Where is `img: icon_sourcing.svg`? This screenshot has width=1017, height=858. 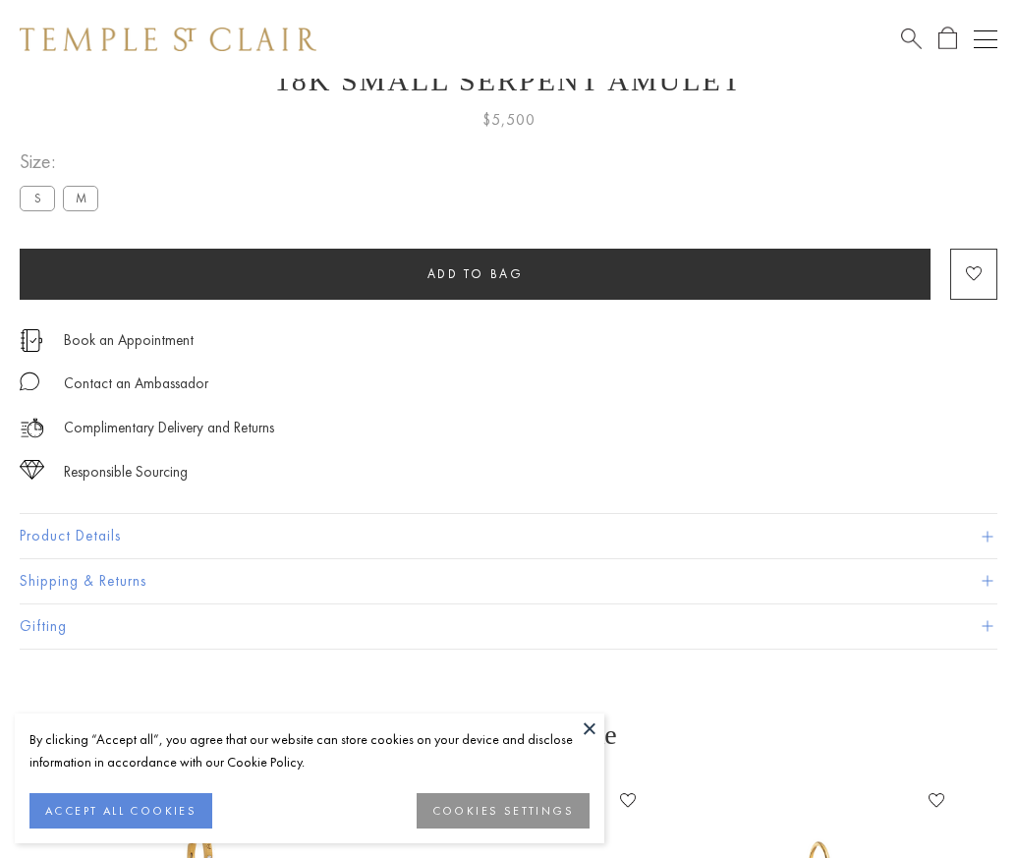
img: icon_sourcing.svg is located at coordinates (31, 470).